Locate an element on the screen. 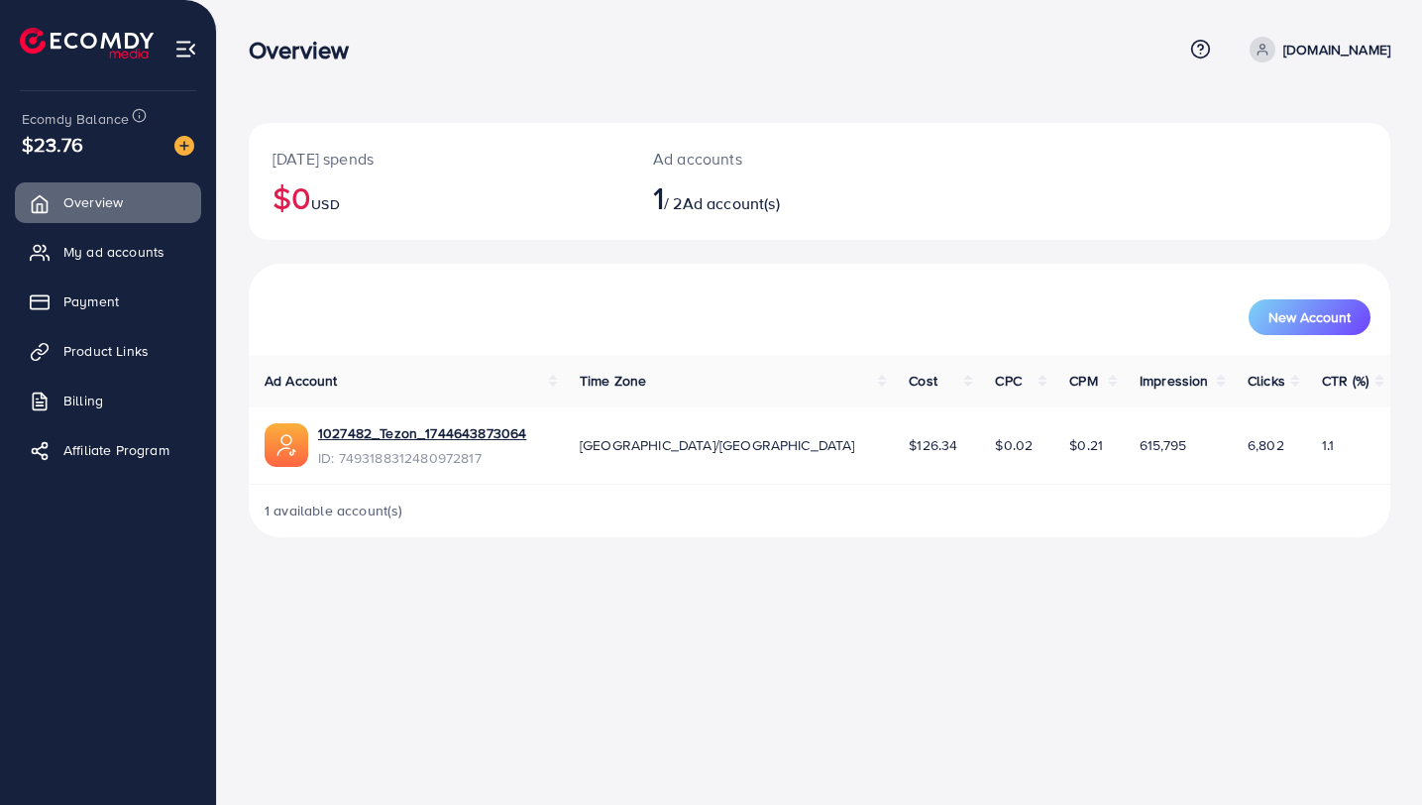 The width and height of the screenshot is (1422, 805). a: Payment is located at coordinates (108, 301).